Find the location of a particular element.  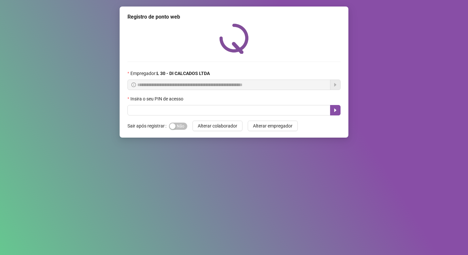

img: QRPoint is located at coordinates (234, 39).